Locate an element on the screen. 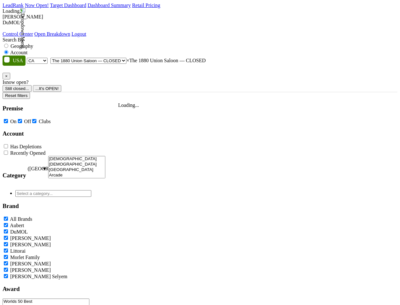 This screenshot has width=400, height=305. span: Loading... is located at coordinates (13, 11).